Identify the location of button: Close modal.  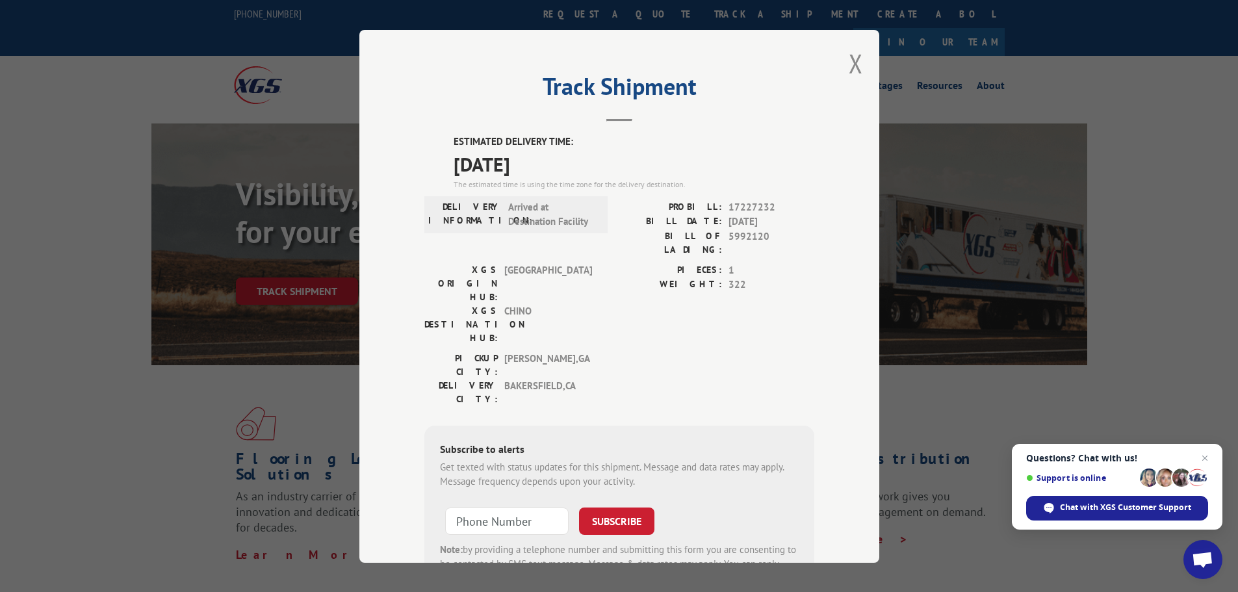
(856, 63).